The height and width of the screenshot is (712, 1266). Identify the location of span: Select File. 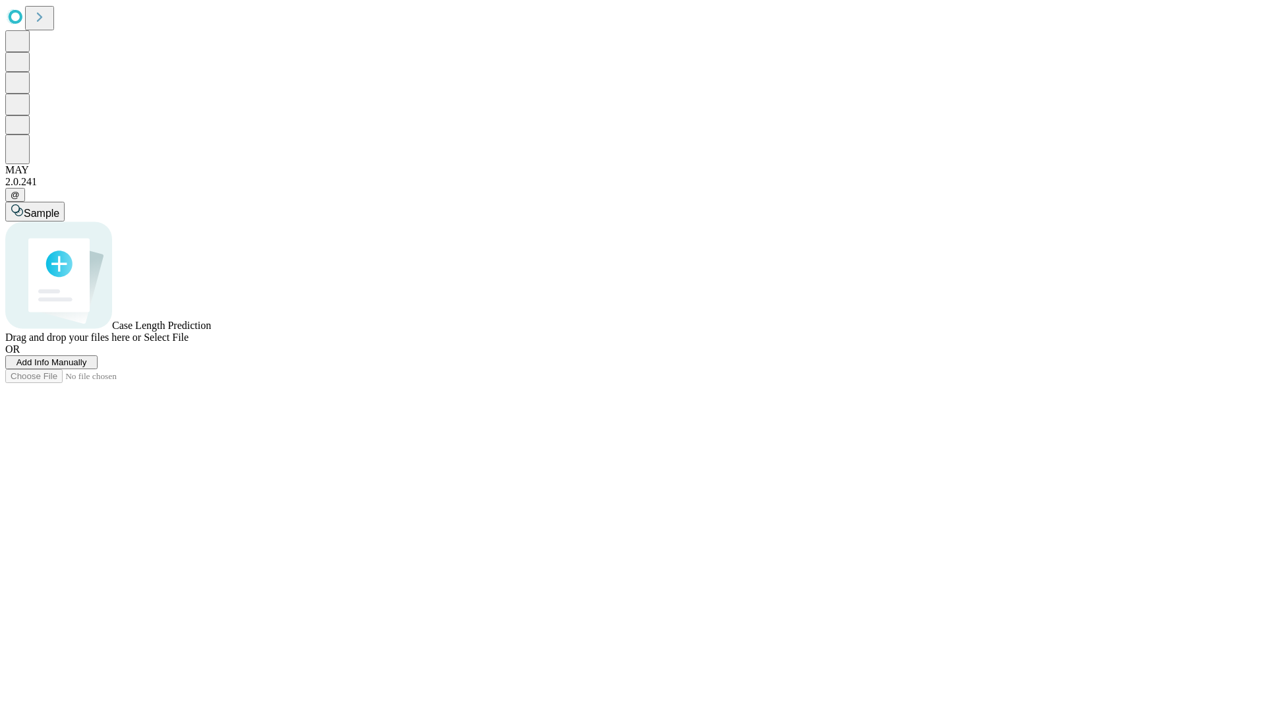
(166, 337).